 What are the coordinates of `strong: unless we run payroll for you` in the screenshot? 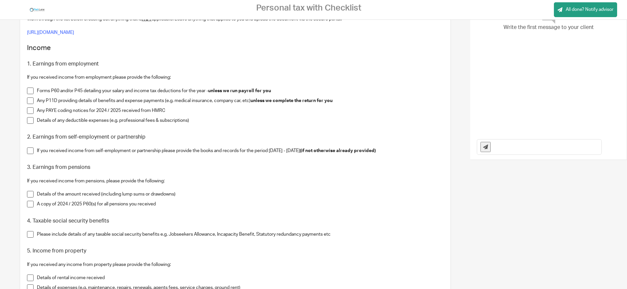 It's located at (239, 91).